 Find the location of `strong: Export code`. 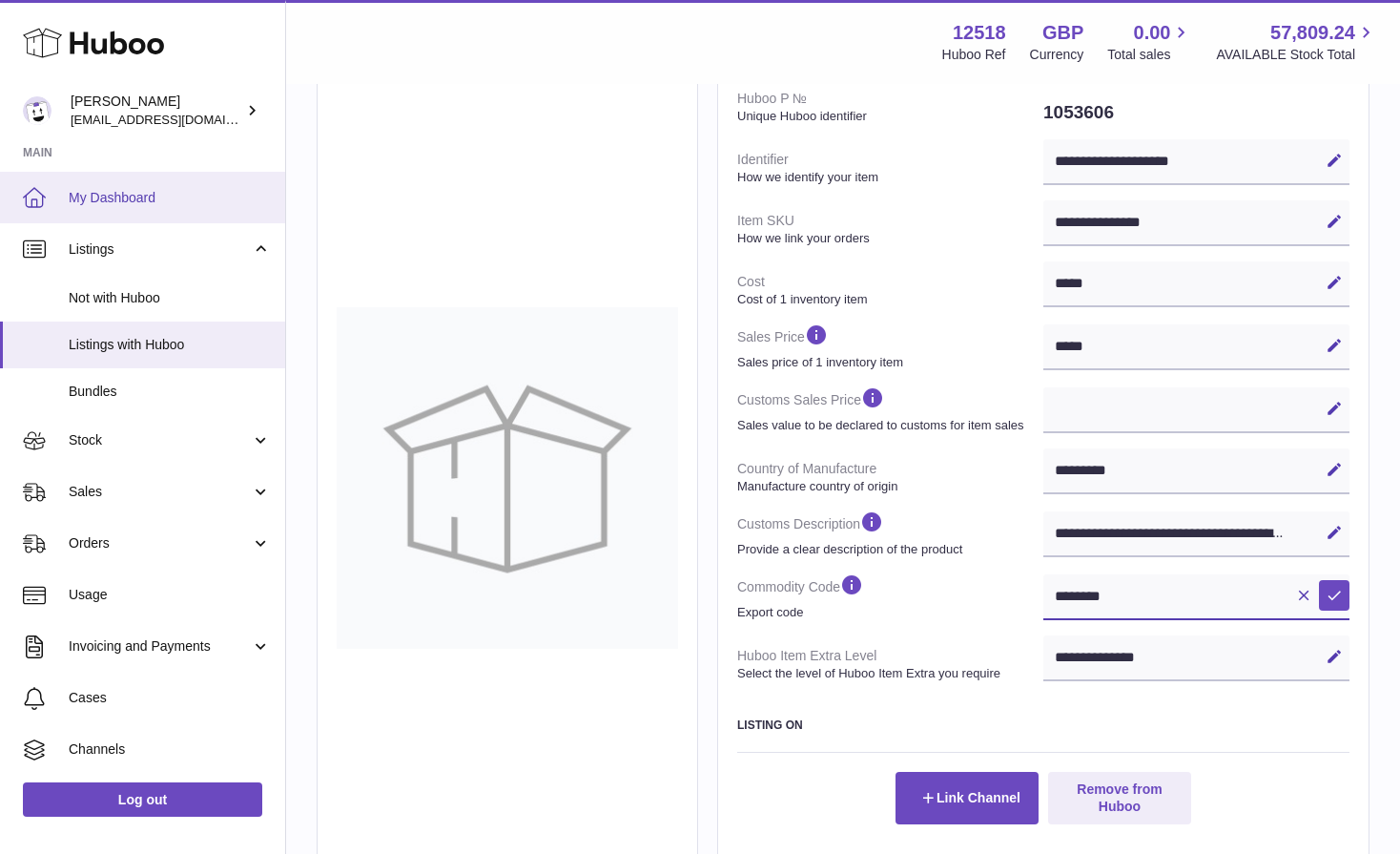

strong: Export code is located at coordinates (888, 612).